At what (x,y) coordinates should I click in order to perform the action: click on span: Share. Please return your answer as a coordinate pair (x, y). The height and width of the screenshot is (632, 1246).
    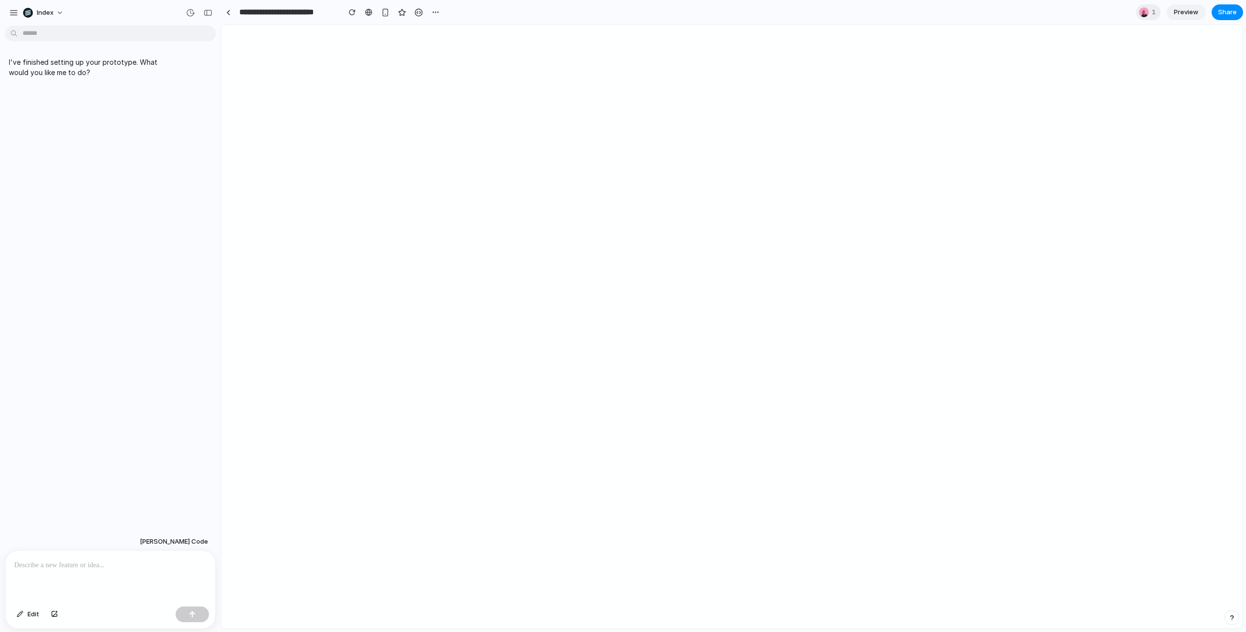
    Looking at the image, I should click on (1228, 12).